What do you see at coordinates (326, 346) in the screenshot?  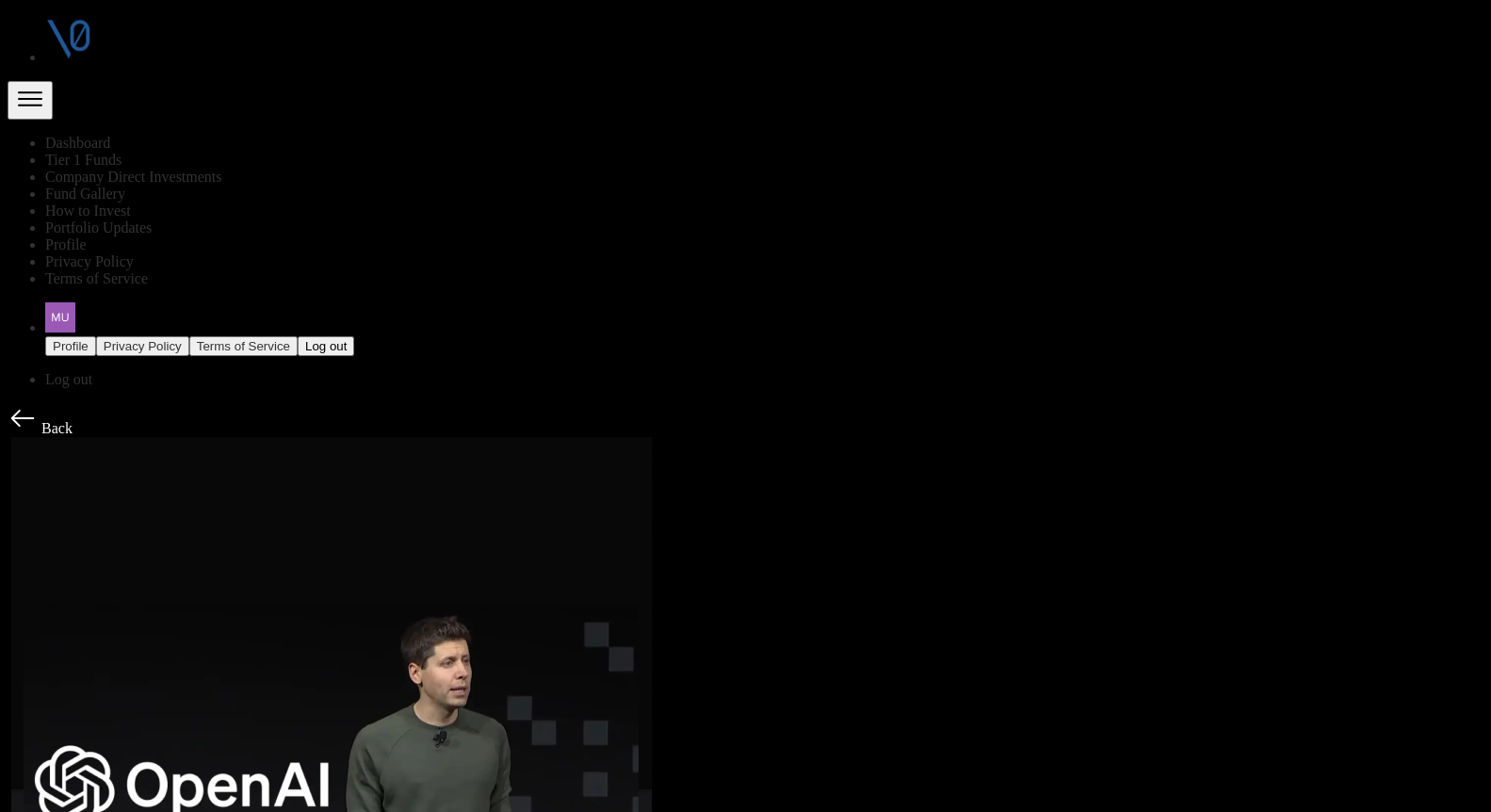 I see `button: Log out` at bounding box center [326, 346].